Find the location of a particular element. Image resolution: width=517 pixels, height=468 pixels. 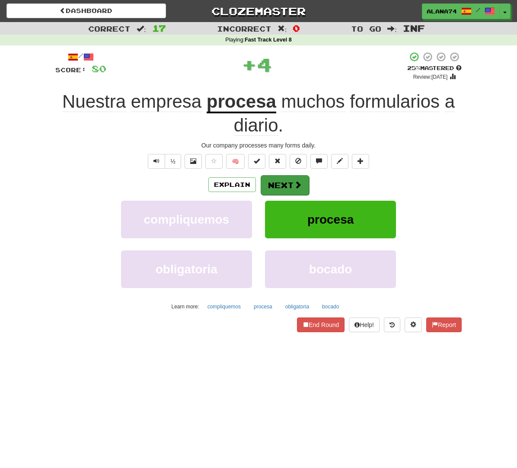

button: Help! is located at coordinates (364, 325).